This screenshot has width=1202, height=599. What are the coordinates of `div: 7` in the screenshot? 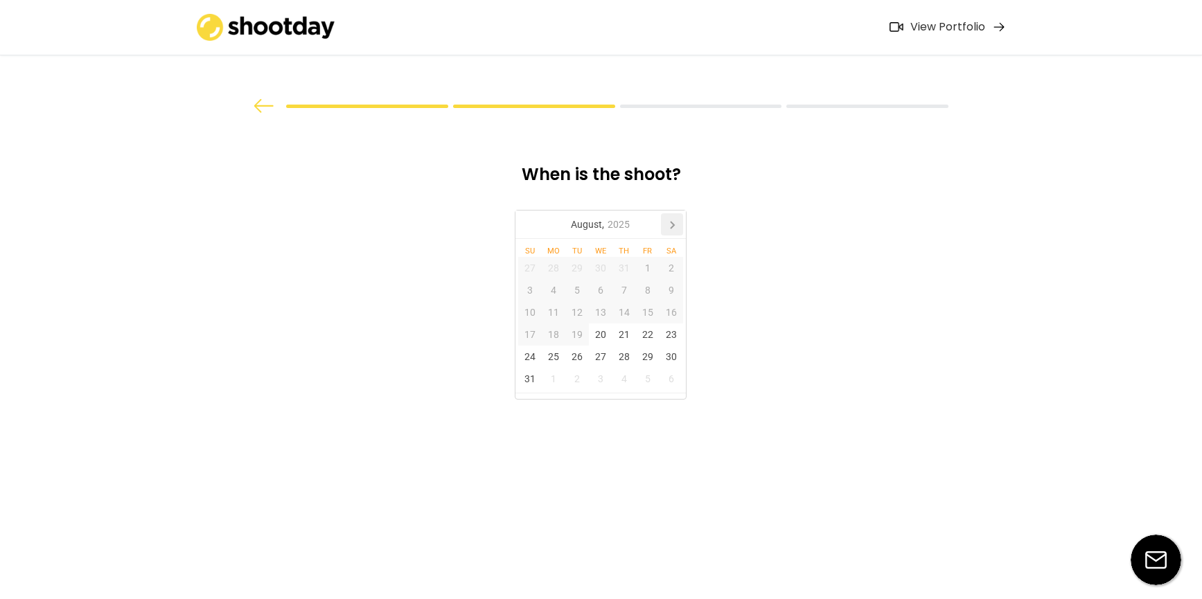 It's located at (624, 290).